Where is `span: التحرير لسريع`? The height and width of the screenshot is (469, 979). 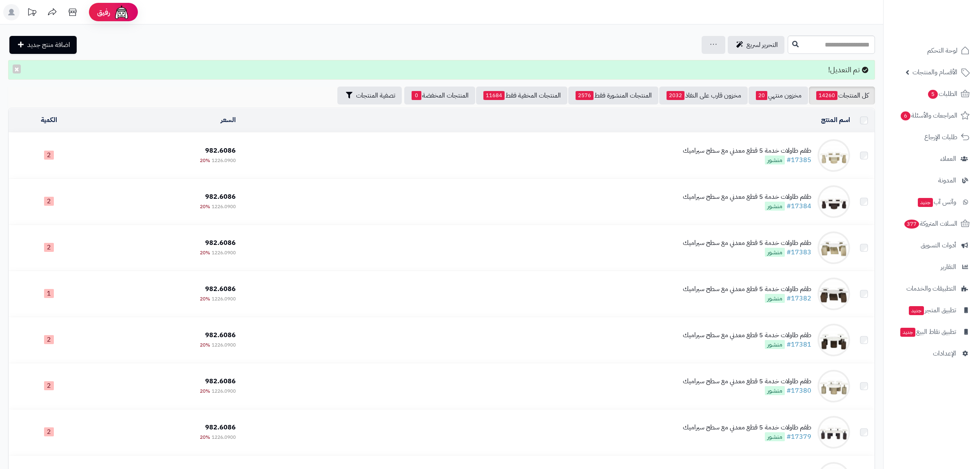
span: التحرير لسريع is located at coordinates (762, 45).